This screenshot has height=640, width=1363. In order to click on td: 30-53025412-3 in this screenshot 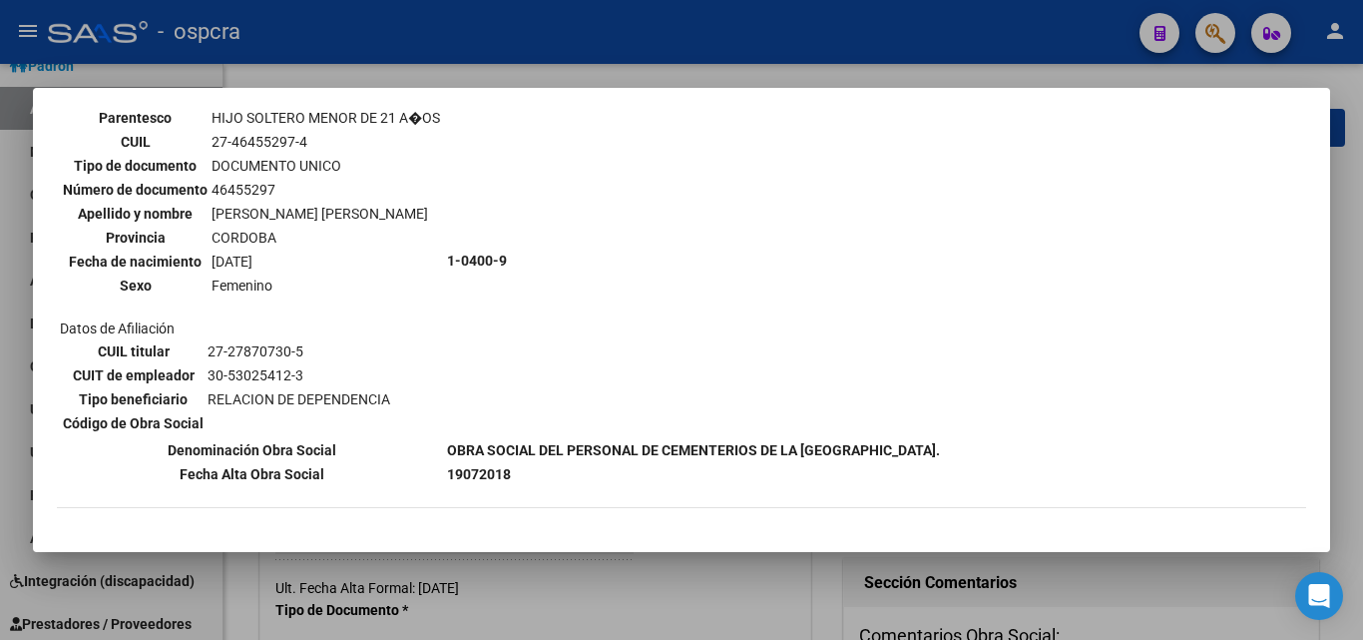, I will do `click(298, 375)`.